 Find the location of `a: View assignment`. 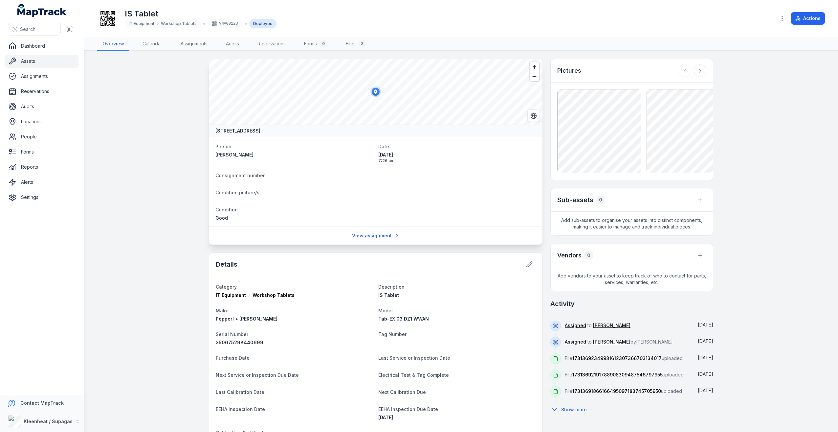

a: View assignment is located at coordinates (376, 236).